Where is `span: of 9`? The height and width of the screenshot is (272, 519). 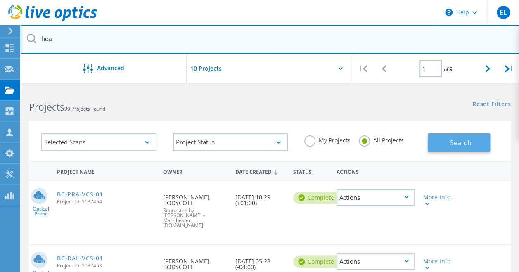 span: of 9 is located at coordinates (448, 69).